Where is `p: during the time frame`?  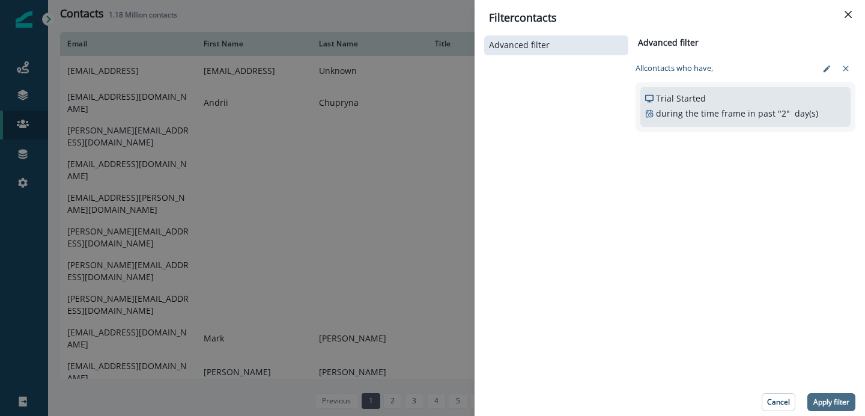
p: during the time frame is located at coordinates (701, 113).